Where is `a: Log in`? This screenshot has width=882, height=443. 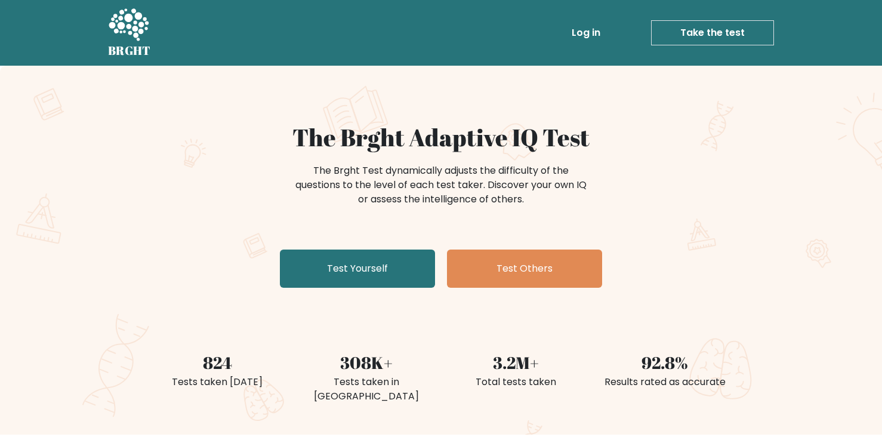
a: Log in is located at coordinates (586, 33).